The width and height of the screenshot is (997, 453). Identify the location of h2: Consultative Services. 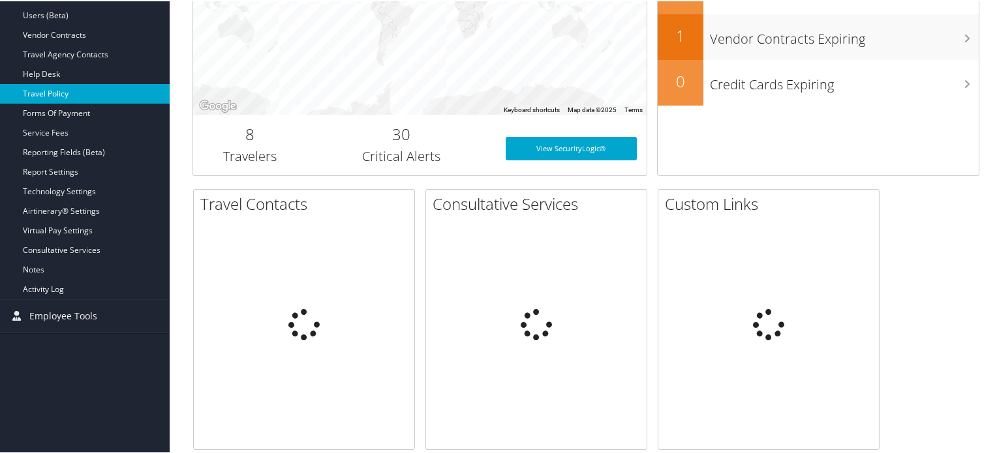
(540, 203).